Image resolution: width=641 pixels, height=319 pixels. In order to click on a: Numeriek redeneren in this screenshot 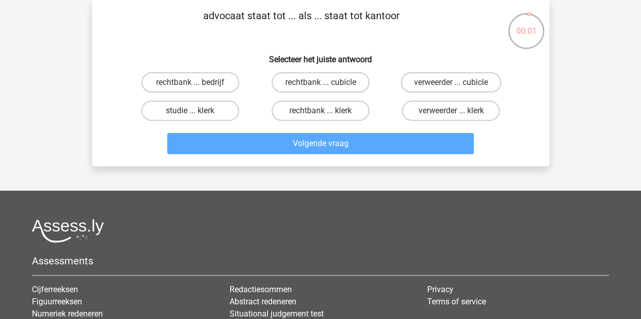, I will do `click(67, 314)`.